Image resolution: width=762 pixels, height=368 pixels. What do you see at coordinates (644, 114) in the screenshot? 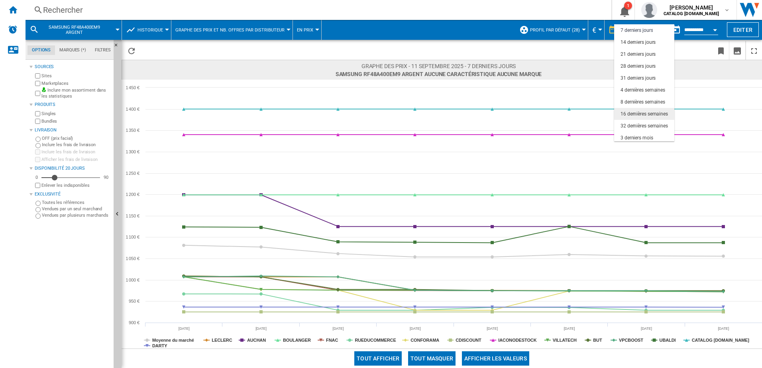
I see `div: 16 dernières semaines` at bounding box center [644, 114].